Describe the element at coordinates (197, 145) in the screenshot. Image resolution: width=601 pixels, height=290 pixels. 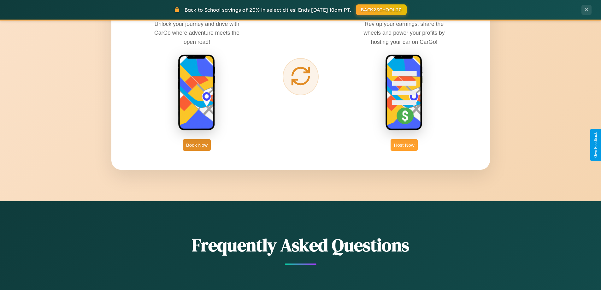
I see `button: Book Now` at that location.